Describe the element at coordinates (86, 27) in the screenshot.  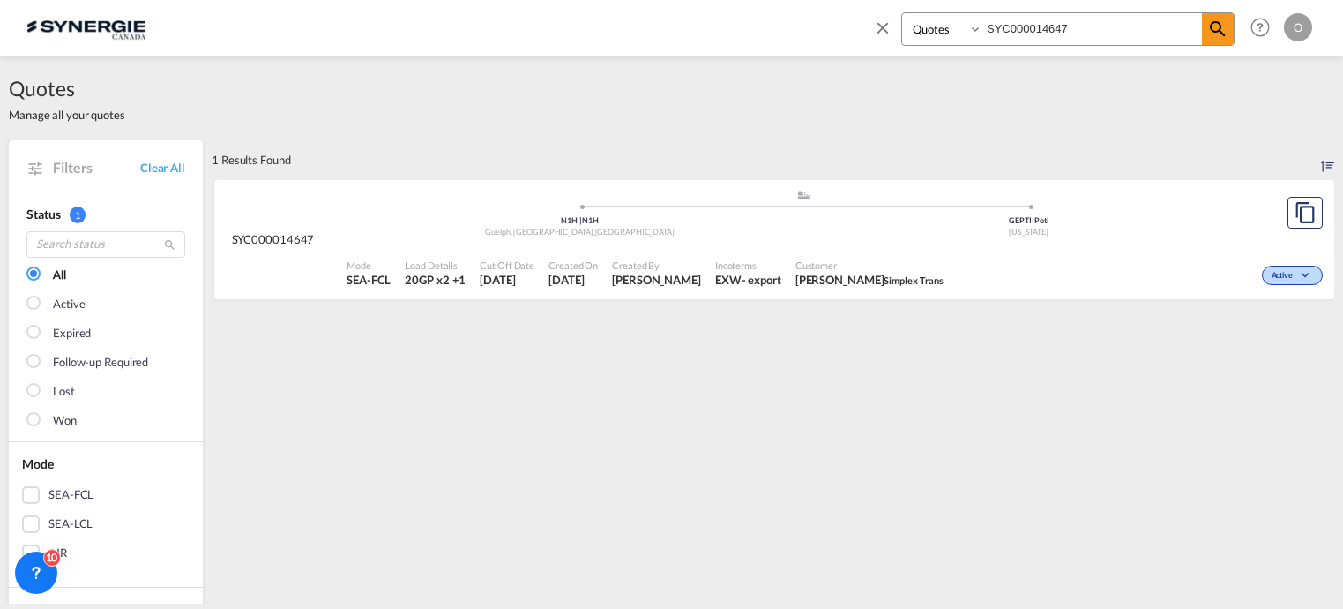
I see `img: 1f56c880d42311ef80fc7dca854c8e59.png` at that location.